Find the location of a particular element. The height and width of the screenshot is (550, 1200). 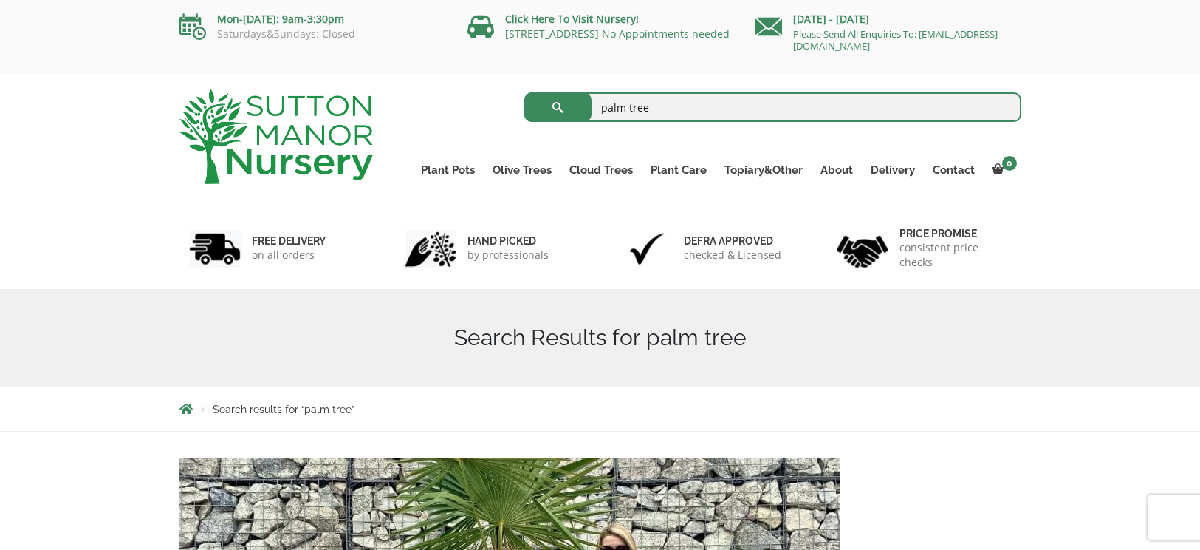

a: Topiary&Other is located at coordinates (764, 170).